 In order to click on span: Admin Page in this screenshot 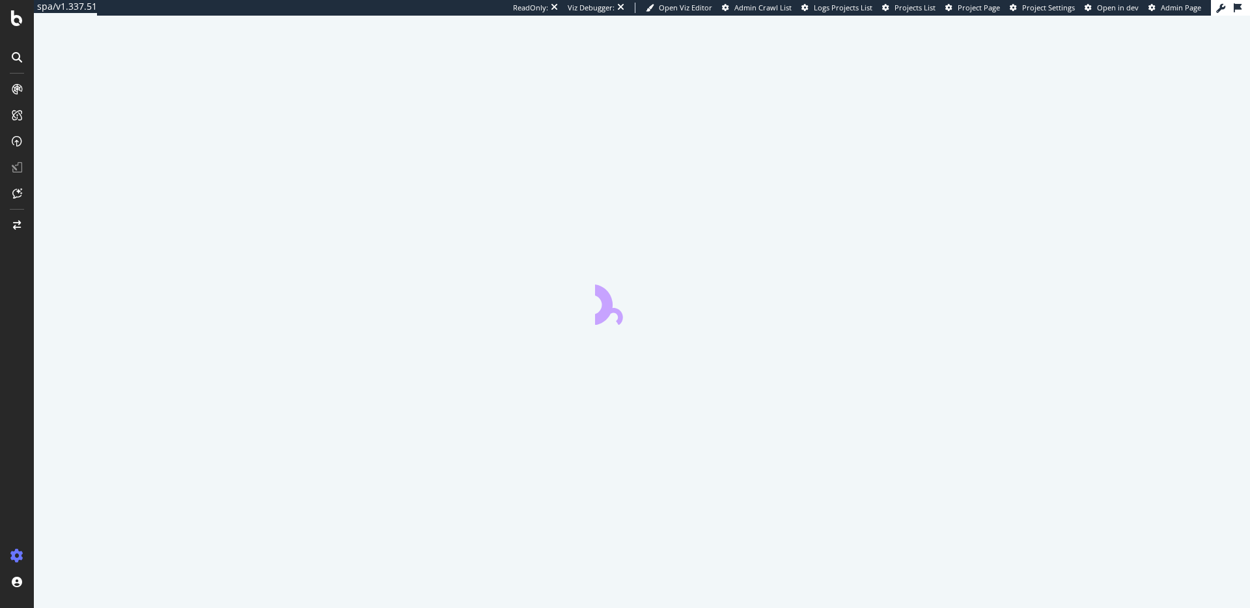, I will do `click(1181, 7)`.